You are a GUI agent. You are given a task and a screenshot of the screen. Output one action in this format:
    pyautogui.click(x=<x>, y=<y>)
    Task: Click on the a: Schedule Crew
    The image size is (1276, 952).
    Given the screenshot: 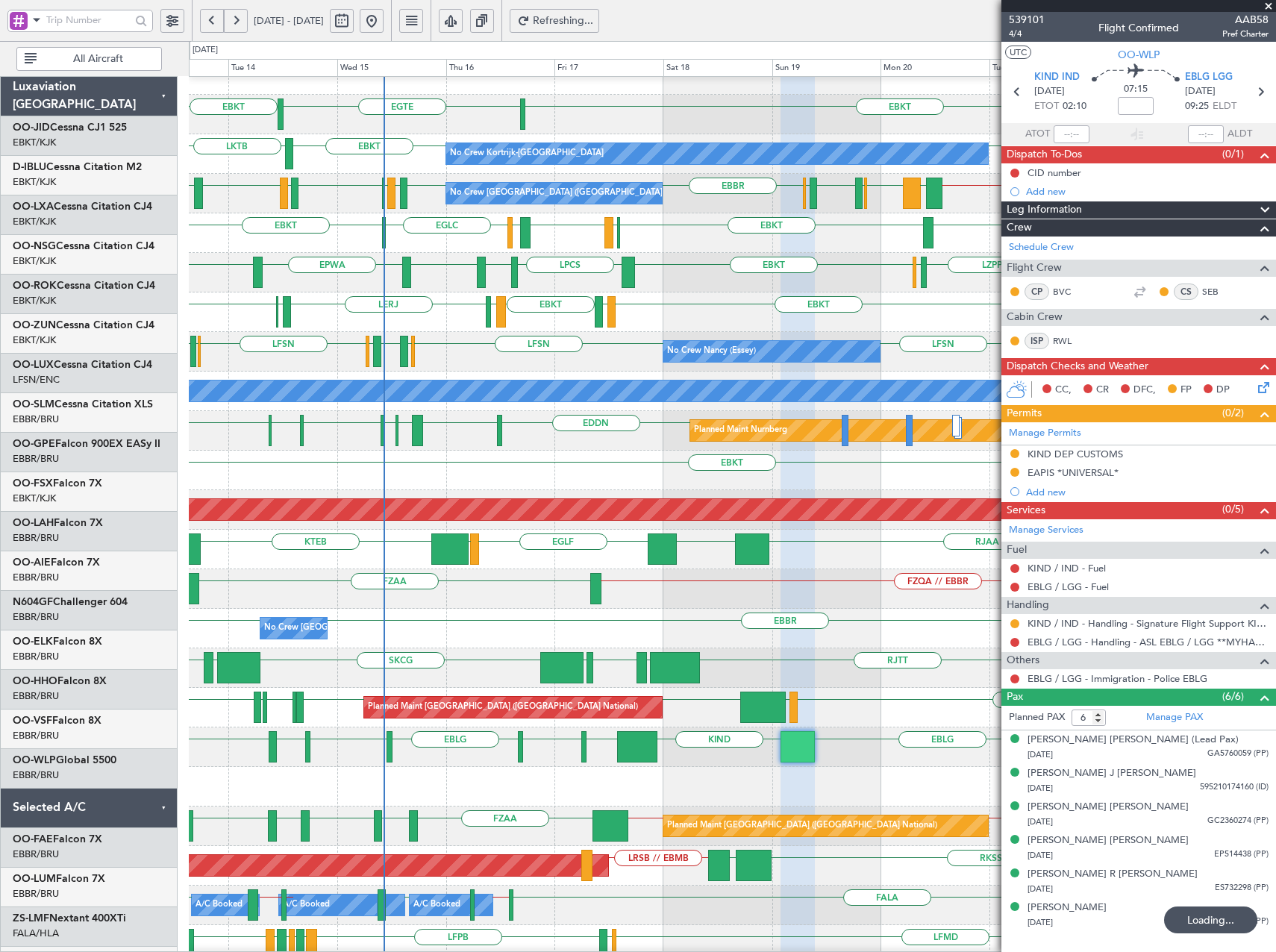 What is the action you would take?
    pyautogui.click(x=1041, y=248)
    